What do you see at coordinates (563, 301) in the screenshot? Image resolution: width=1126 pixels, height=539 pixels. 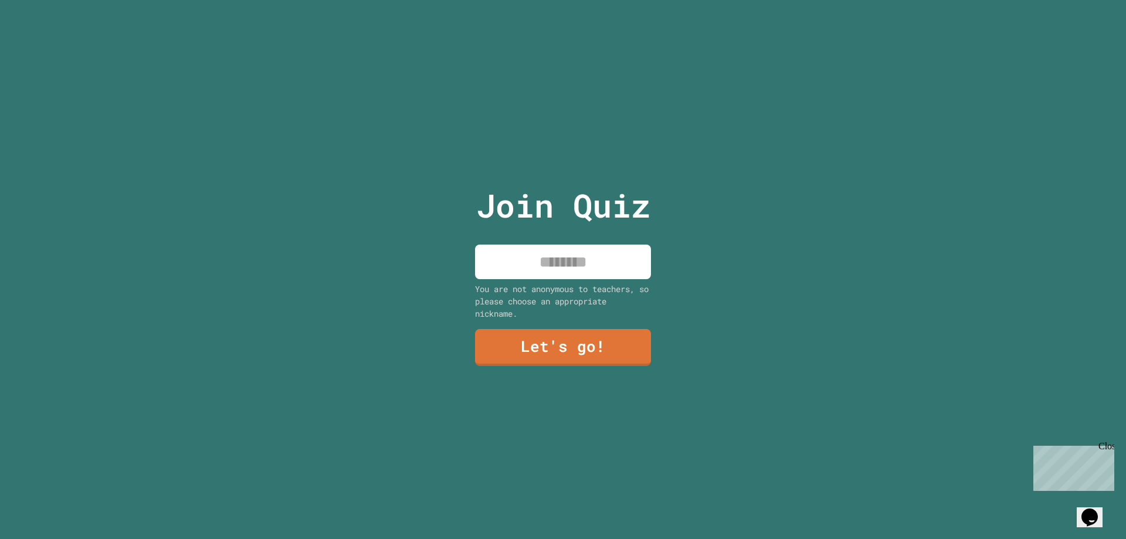 I see `div: You are not anonymous to teachers, so please choose an appropriate nickname.` at bounding box center [563, 301].